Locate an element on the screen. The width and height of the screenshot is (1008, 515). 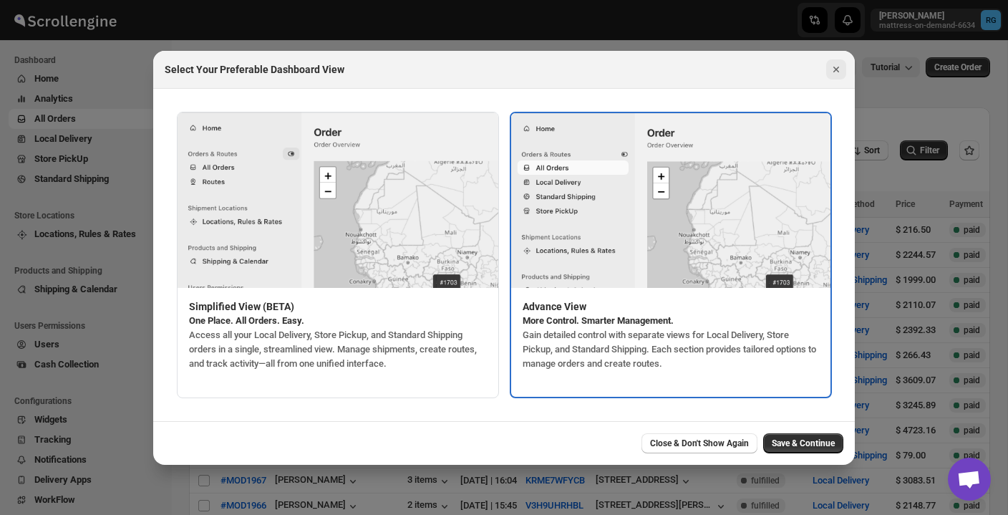
span: Close & Don't Show Again is located at coordinates (699, 443).